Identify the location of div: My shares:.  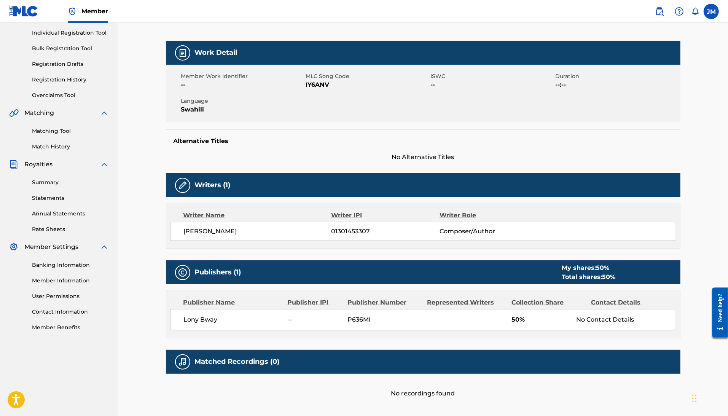
(589, 268).